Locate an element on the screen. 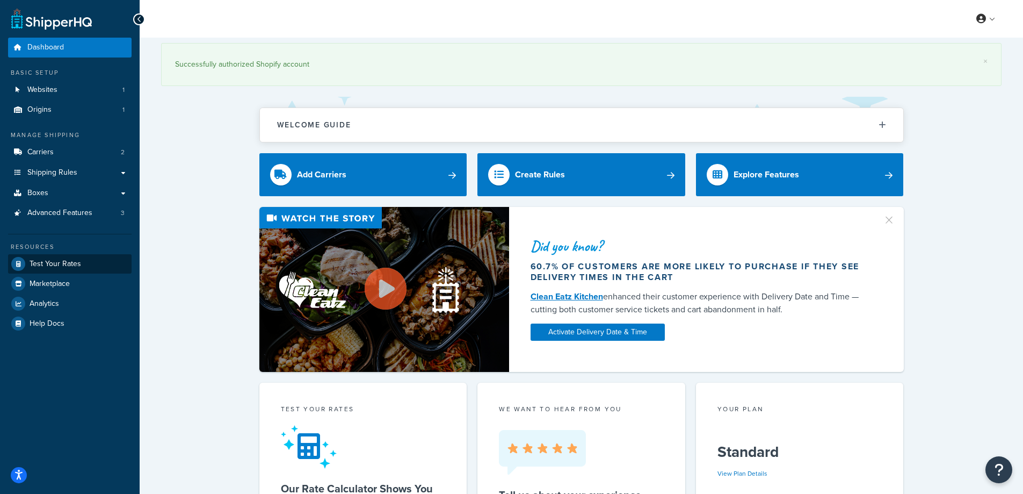  span: Test Your Rates is located at coordinates (55, 264).